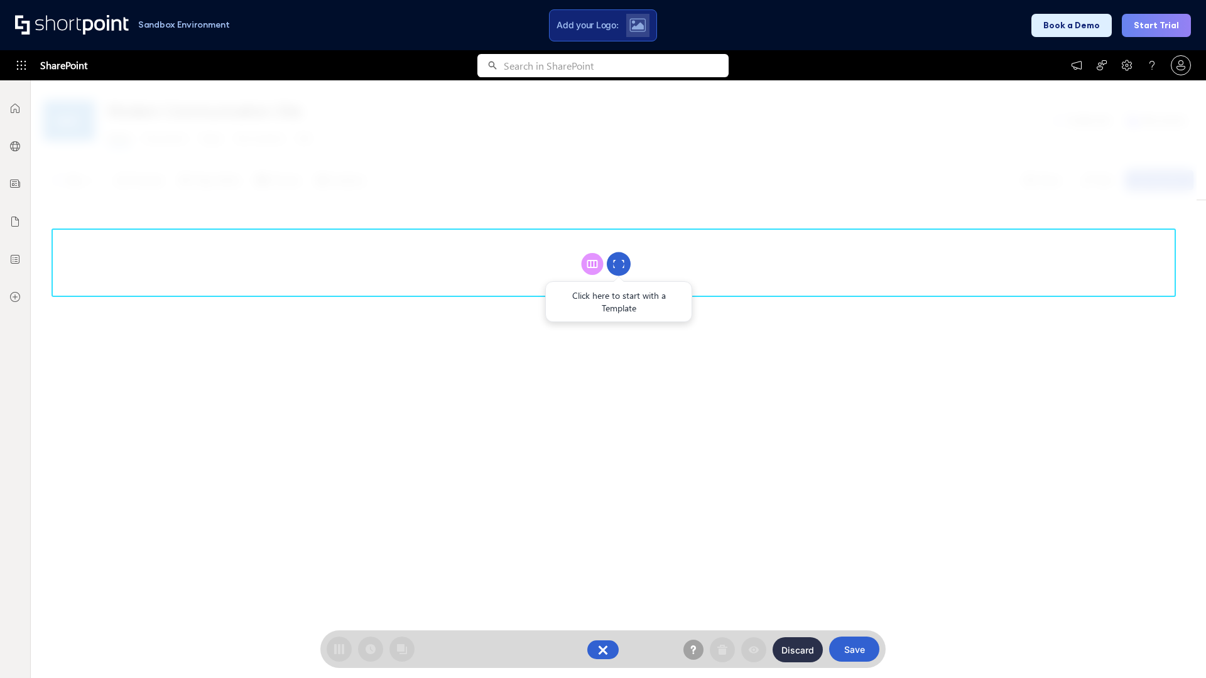  Describe the element at coordinates (587, 25) in the screenshot. I see `span: Add your Logo:` at that location.